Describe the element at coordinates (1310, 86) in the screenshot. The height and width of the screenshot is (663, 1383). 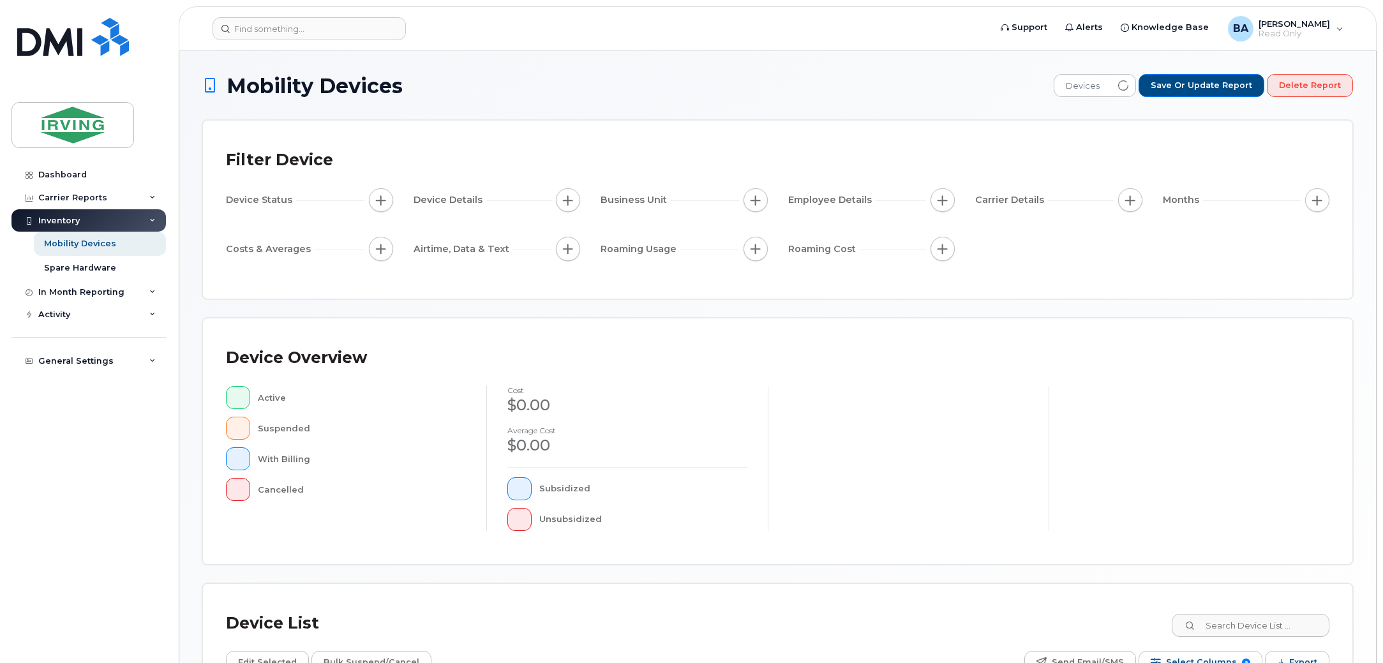
I see `span: Delete Report` at that location.